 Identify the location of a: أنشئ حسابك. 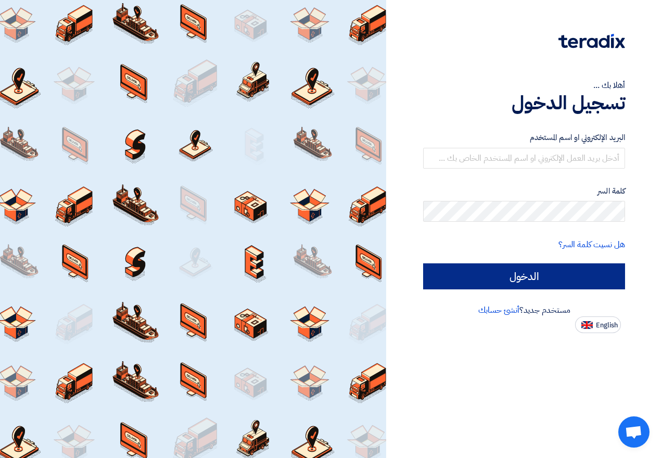
(499, 310).